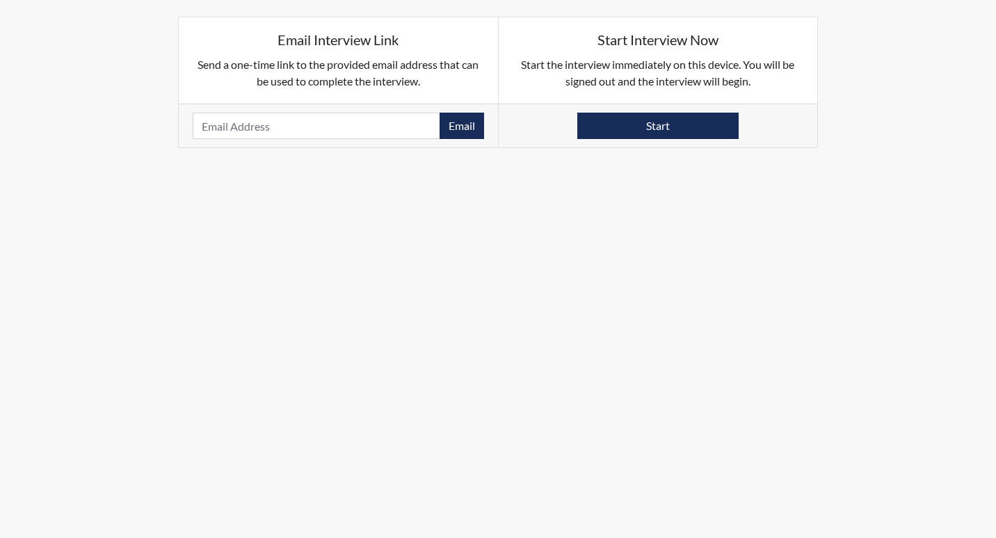  I want to click on button: Email, so click(462, 126).